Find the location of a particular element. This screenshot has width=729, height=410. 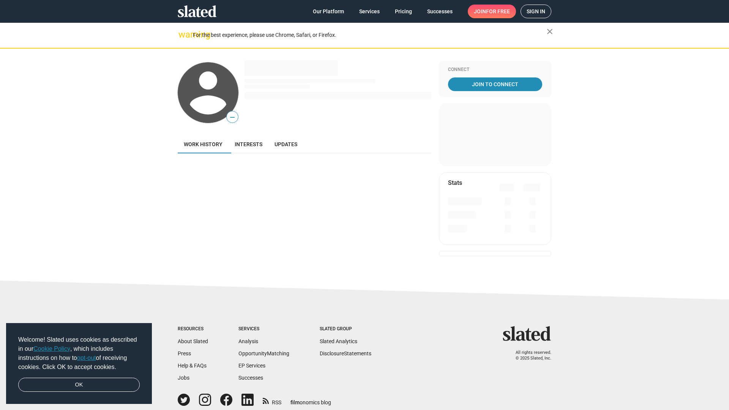

mat-card-title: Stats is located at coordinates (455, 183).